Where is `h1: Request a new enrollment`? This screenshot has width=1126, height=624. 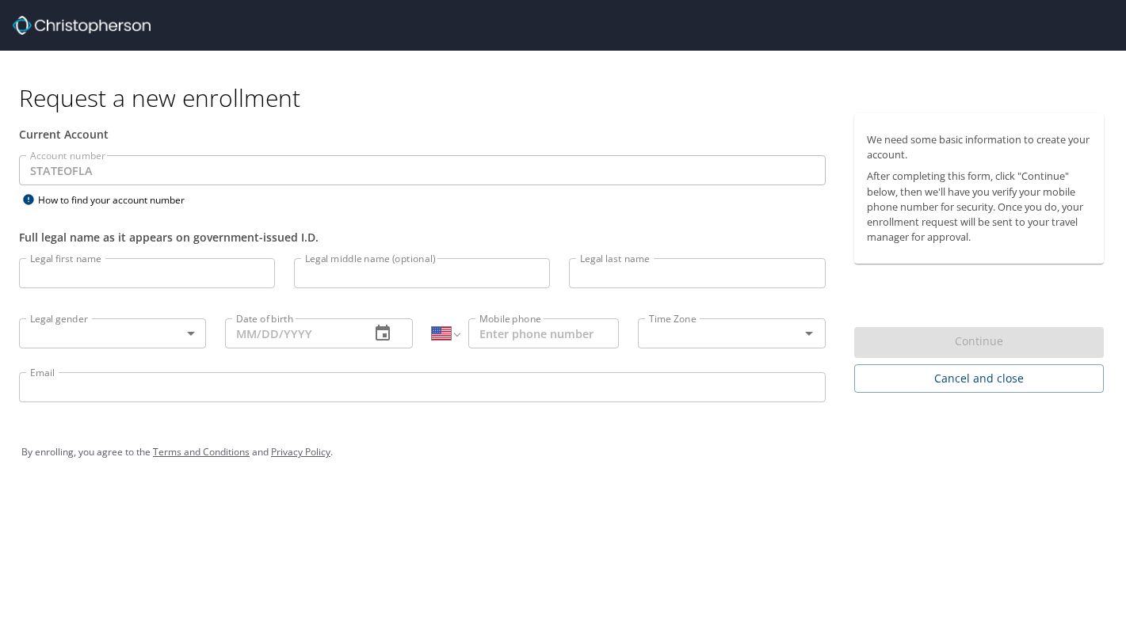 h1: Request a new enrollment is located at coordinates (567, 97).